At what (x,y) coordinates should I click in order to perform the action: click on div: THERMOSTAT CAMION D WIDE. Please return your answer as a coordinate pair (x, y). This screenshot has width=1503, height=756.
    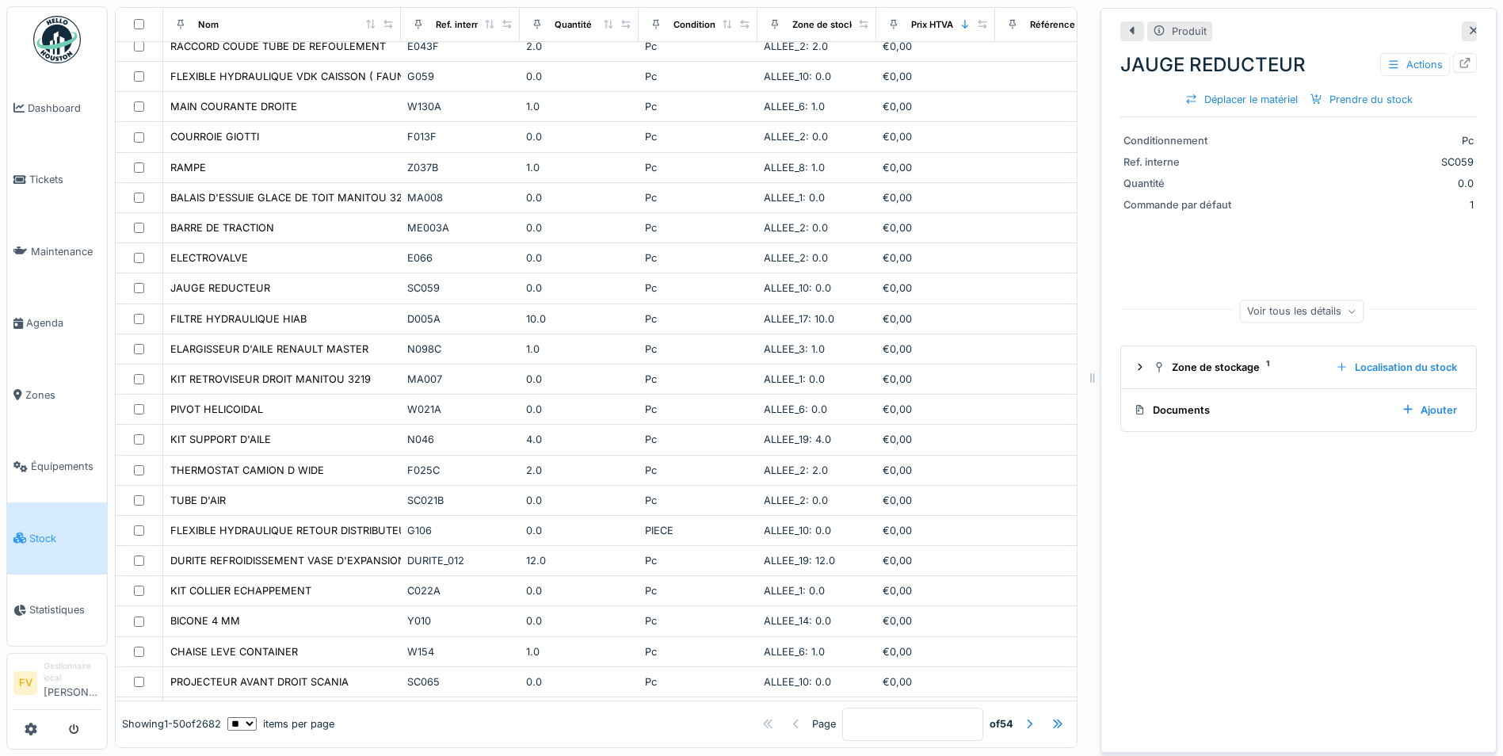
    Looking at the image, I should click on (247, 470).